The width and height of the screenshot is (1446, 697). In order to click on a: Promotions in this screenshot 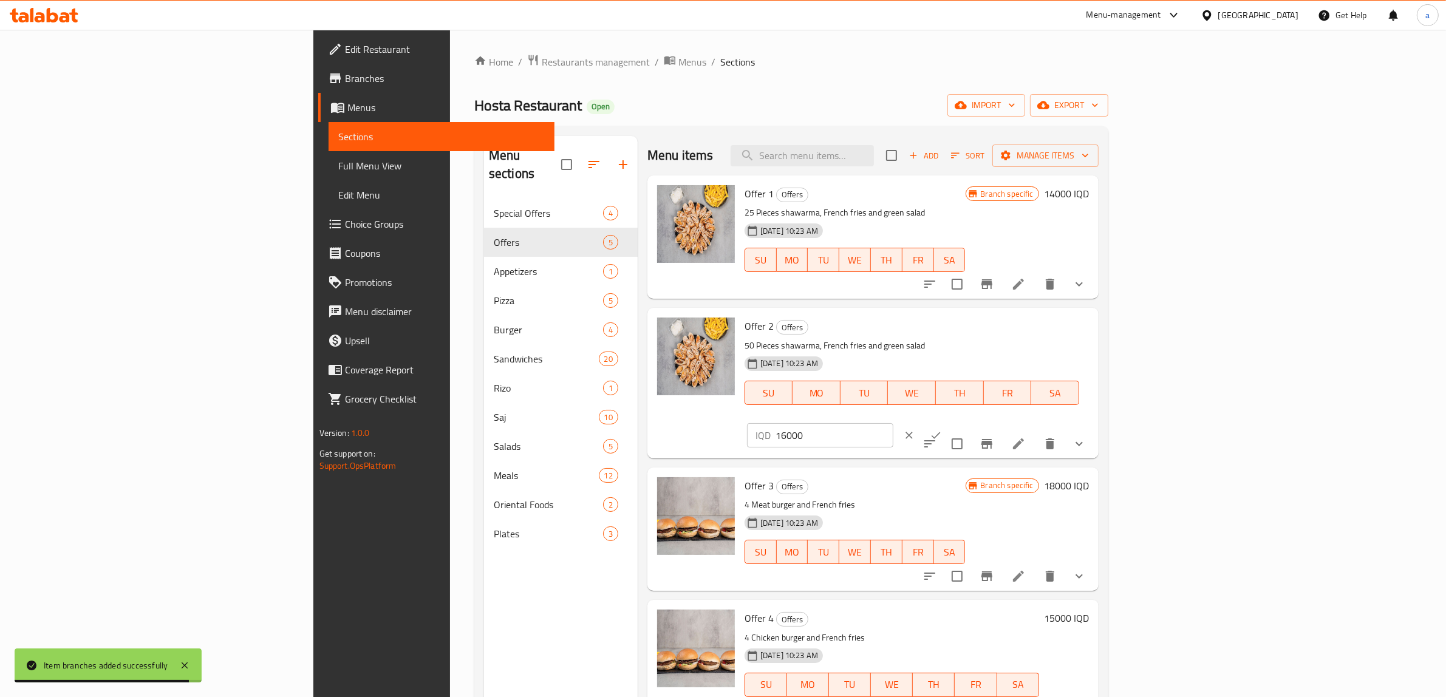, I will do `click(437, 282)`.